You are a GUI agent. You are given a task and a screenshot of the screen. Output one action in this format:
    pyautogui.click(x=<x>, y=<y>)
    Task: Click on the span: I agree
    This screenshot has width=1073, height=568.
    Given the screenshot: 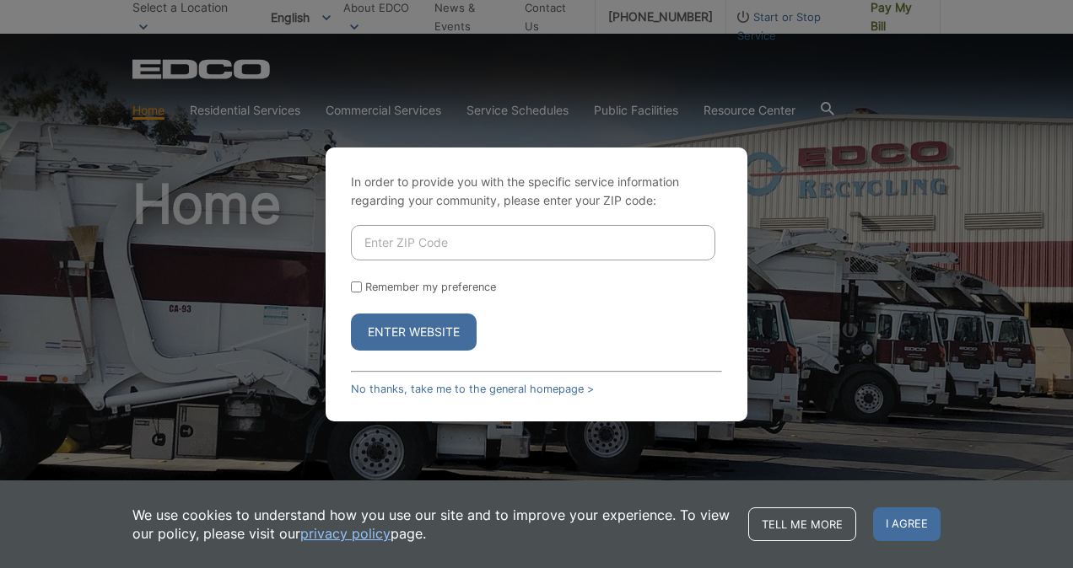 What is the action you would take?
    pyautogui.click(x=906, y=524)
    